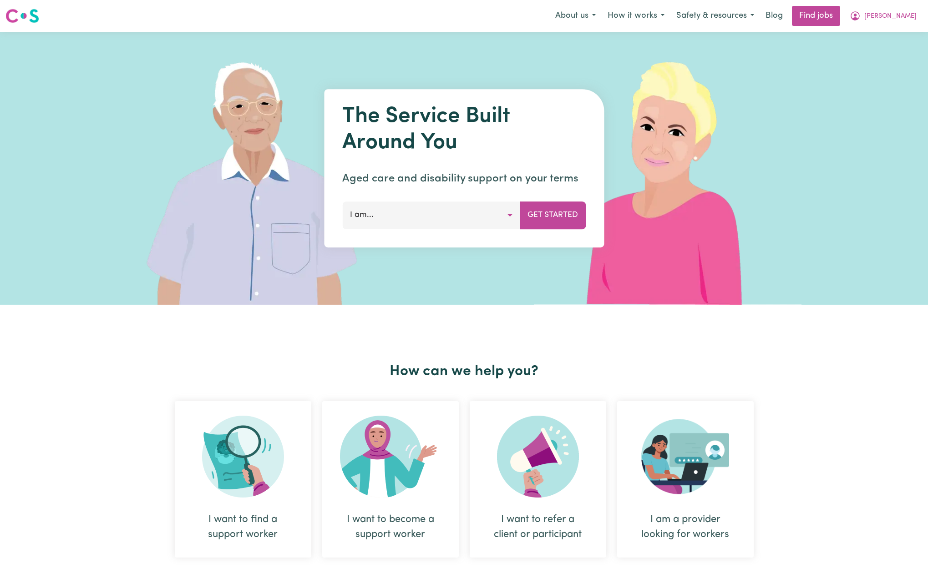 Image resolution: width=928 pixels, height=573 pixels. Describe the element at coordinates (774, 16) in the screenshot. I see `a: Blog` at that location.